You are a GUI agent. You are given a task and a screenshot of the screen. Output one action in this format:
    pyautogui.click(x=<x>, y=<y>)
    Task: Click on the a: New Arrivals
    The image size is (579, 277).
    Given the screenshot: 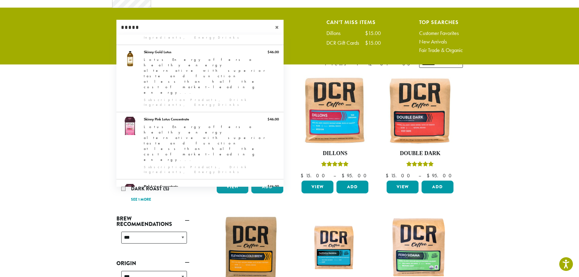 What is the action you would take?
    pyautogui.click(x=441, y=42)
    